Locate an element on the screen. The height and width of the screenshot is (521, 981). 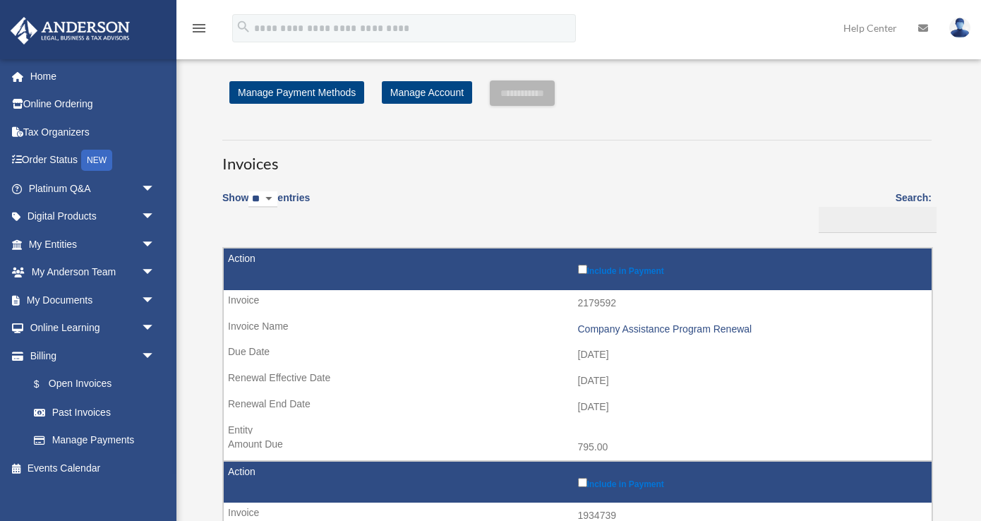
a: My Anderson Teamarrow_drop_down is located at coordinates (93, 272).